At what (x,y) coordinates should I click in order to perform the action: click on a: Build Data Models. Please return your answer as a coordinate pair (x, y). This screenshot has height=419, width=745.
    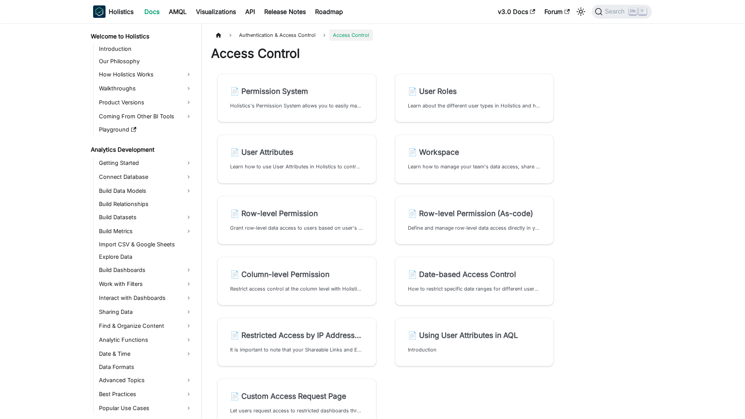
    Looking at the image, I should click on (146, 191).